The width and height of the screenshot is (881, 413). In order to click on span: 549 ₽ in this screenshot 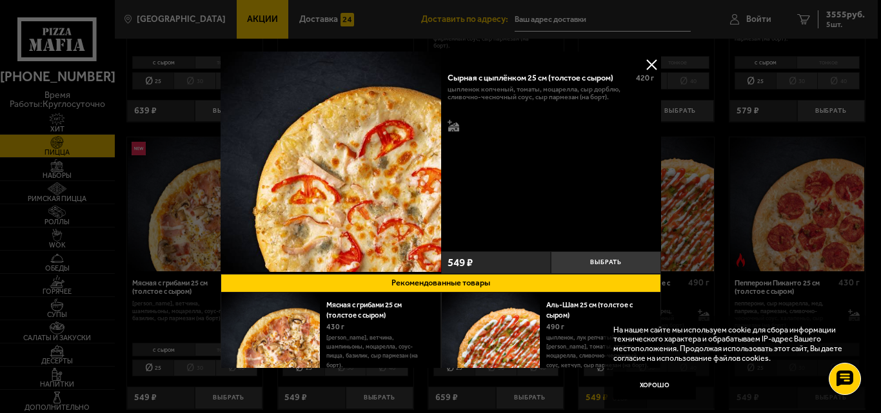, I will do `click(460, 262)`.